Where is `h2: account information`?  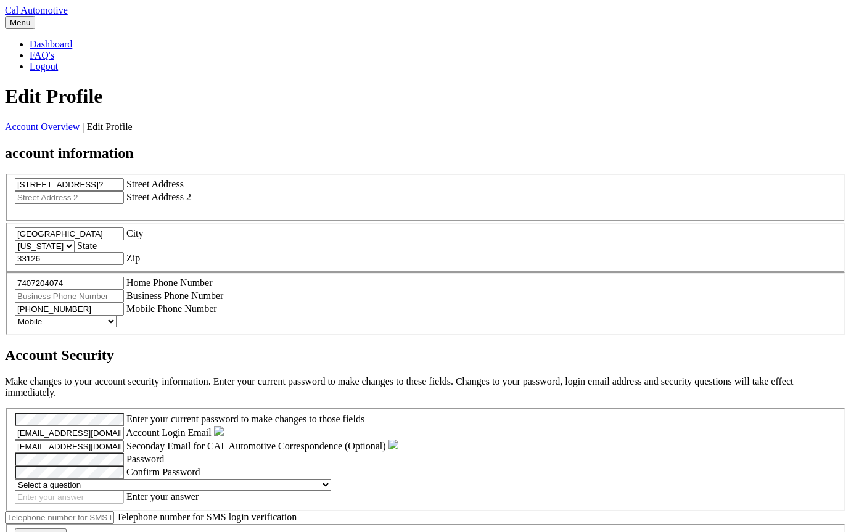 h2: account information is located at coordinates (426, 153).